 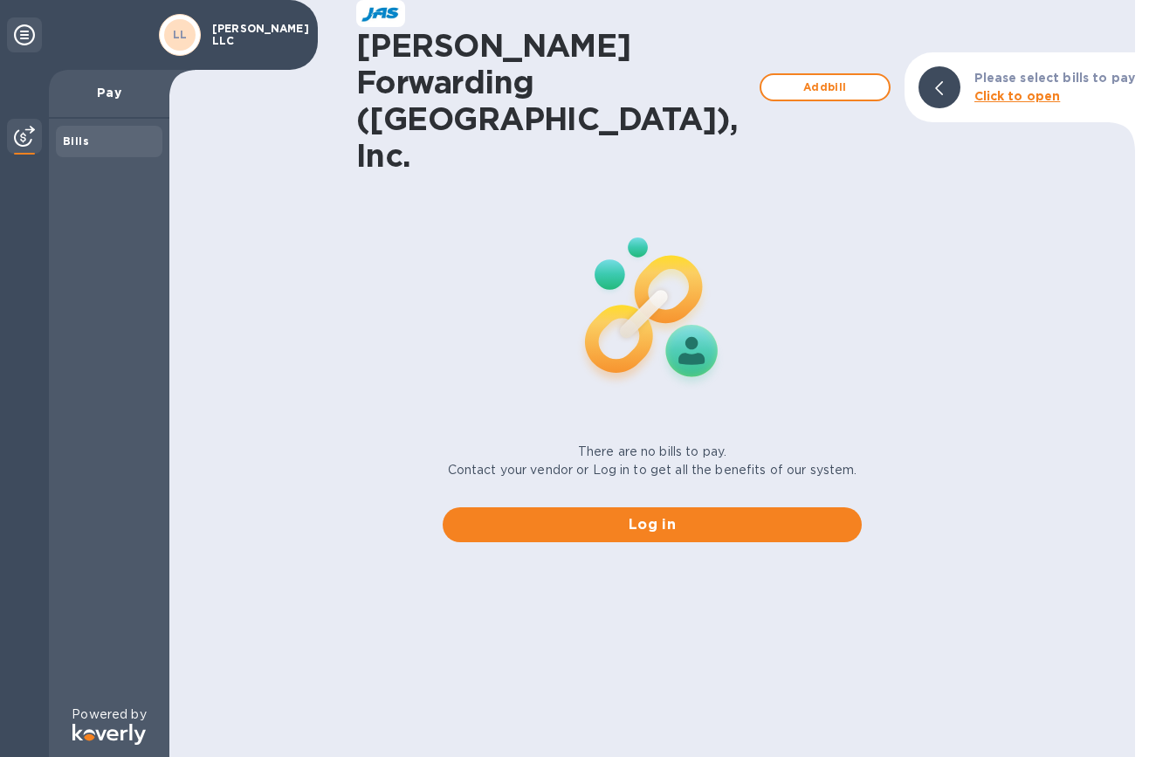 What do you see at coordinates (1055, 78) in the screenshot?
I see `b: Please select bills to pay` at bounding box center [1055, 78].